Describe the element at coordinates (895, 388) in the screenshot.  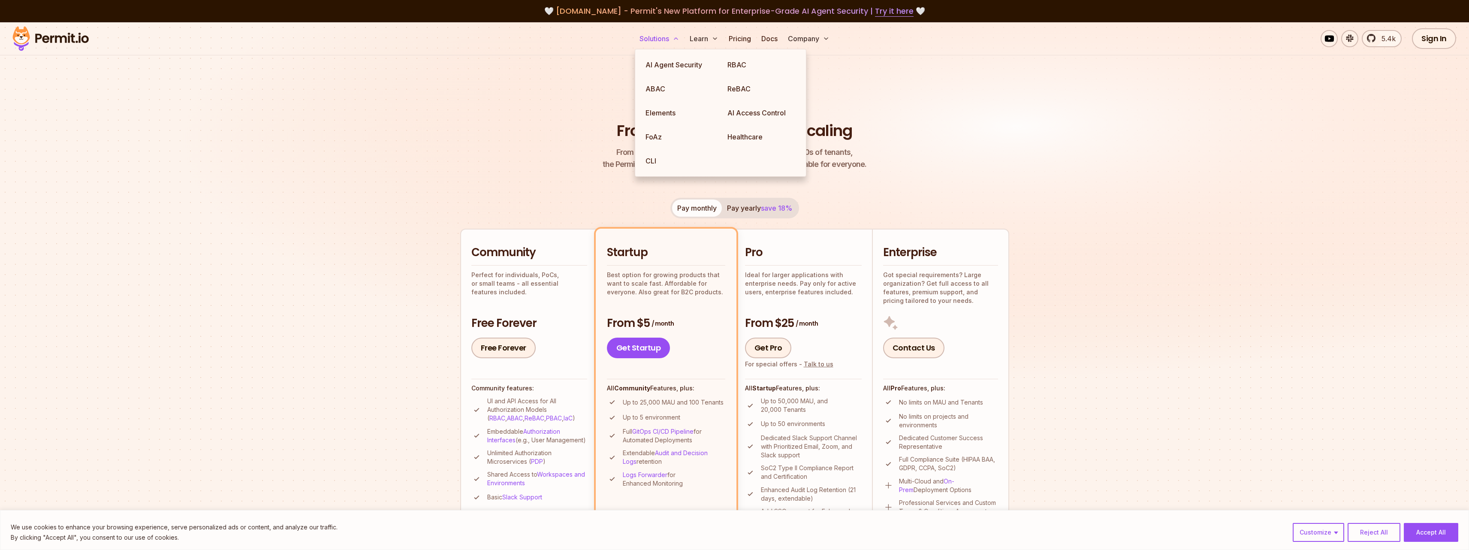
I see `strong: Pro` at that location.